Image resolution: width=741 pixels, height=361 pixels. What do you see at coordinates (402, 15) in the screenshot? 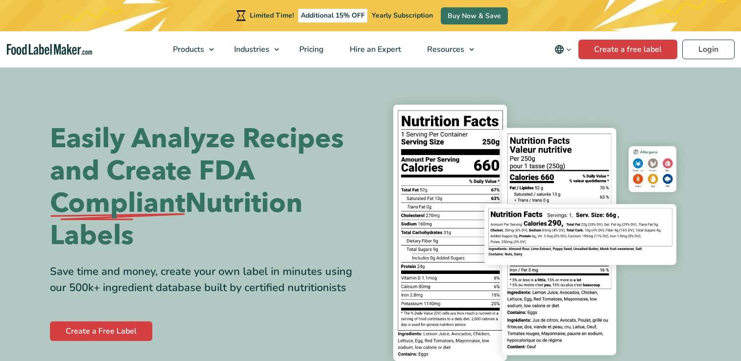
I see `span: Yearly Subscription` at bounding box center [402, 15].